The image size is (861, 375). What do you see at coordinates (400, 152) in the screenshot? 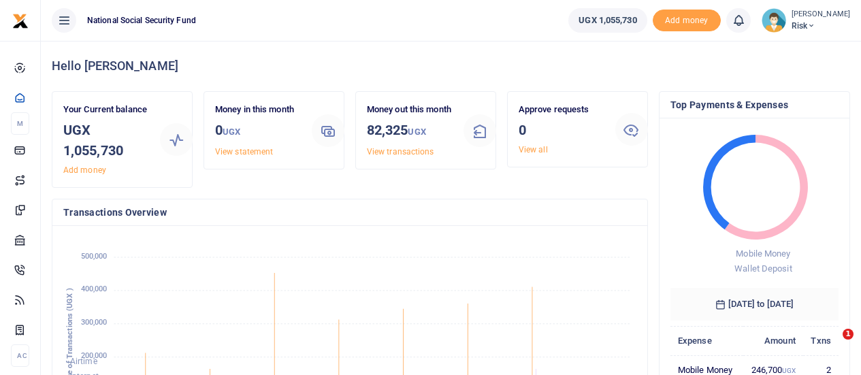
I see `a: View transactions` at bounding box center [400, 152].